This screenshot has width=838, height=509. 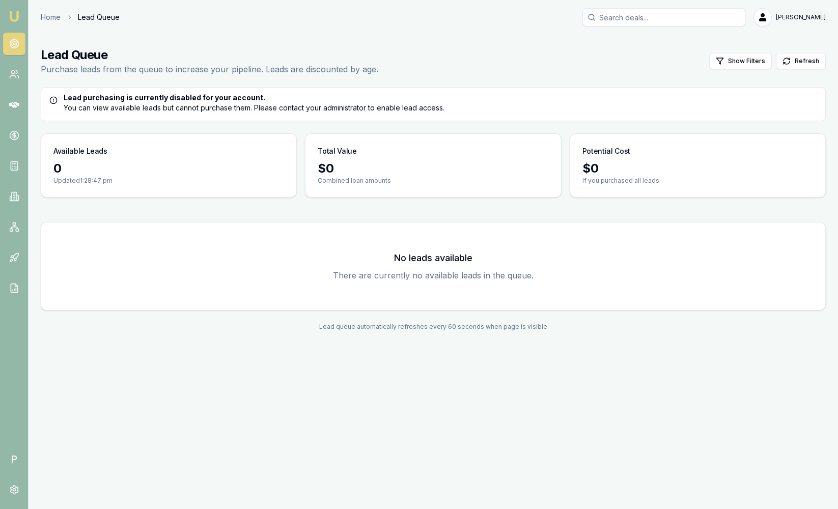 What do you see at coordinates (164, 97) in the screenshot?
I see `strong: Lead purchasing is currently disabled for your account.` at bounding box center [164, 97].